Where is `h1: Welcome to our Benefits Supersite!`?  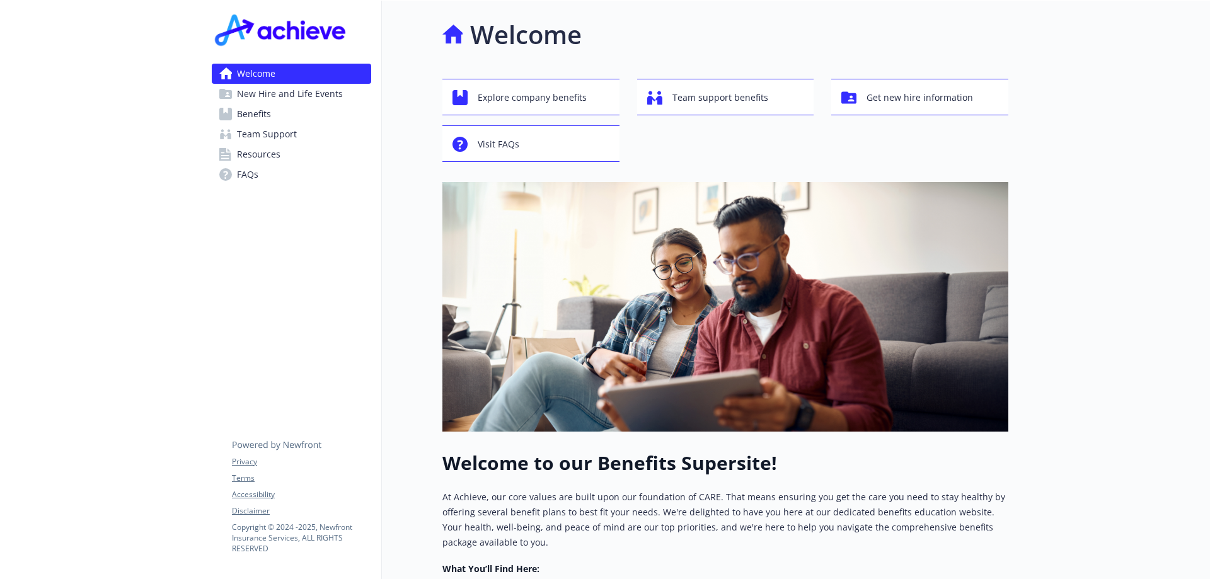 h1: Welcome to our Benefits Supersite! is located at coordinates (725, 463).